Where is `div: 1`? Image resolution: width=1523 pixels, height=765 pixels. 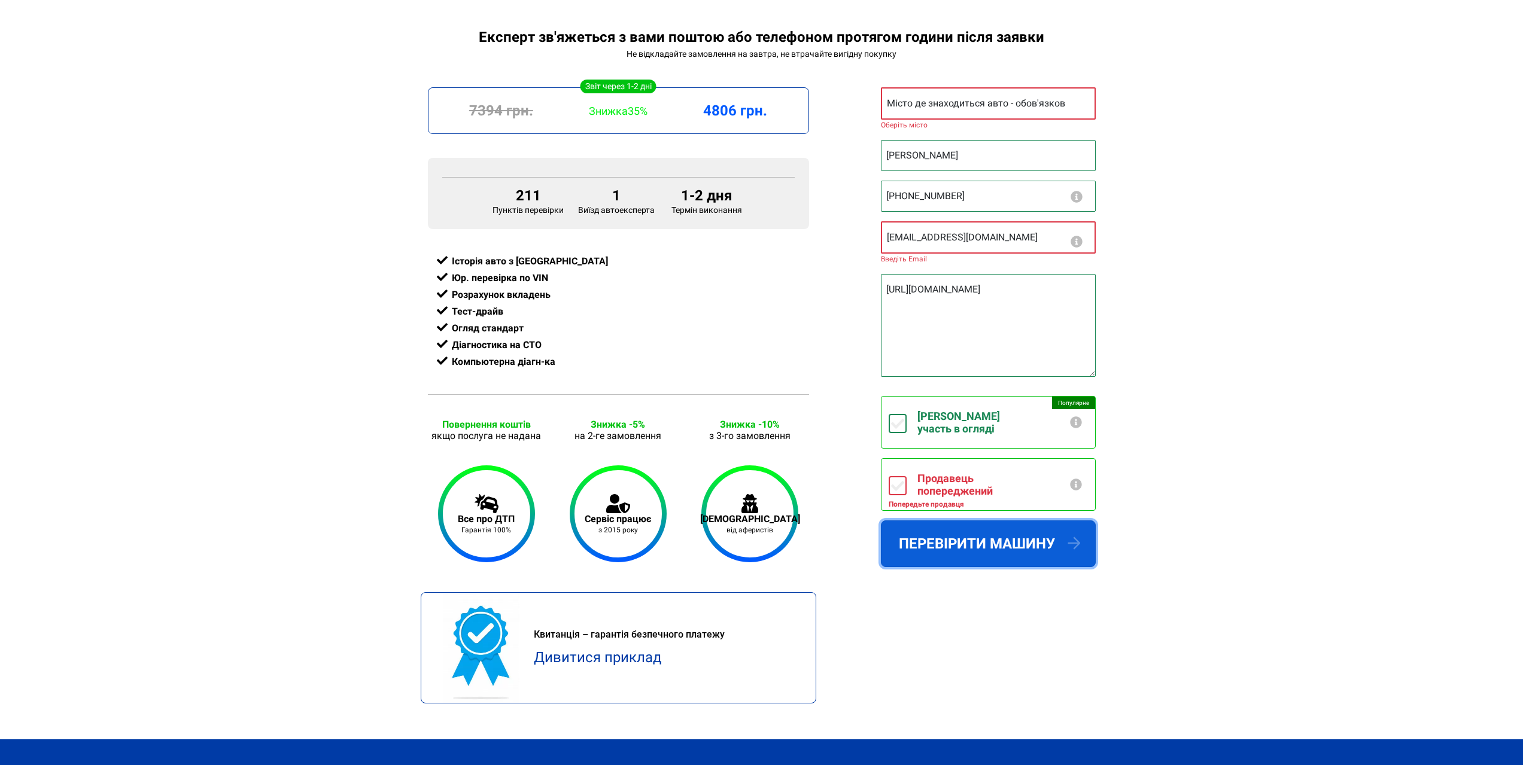
div: 1 is located at coordinates (616, 196).